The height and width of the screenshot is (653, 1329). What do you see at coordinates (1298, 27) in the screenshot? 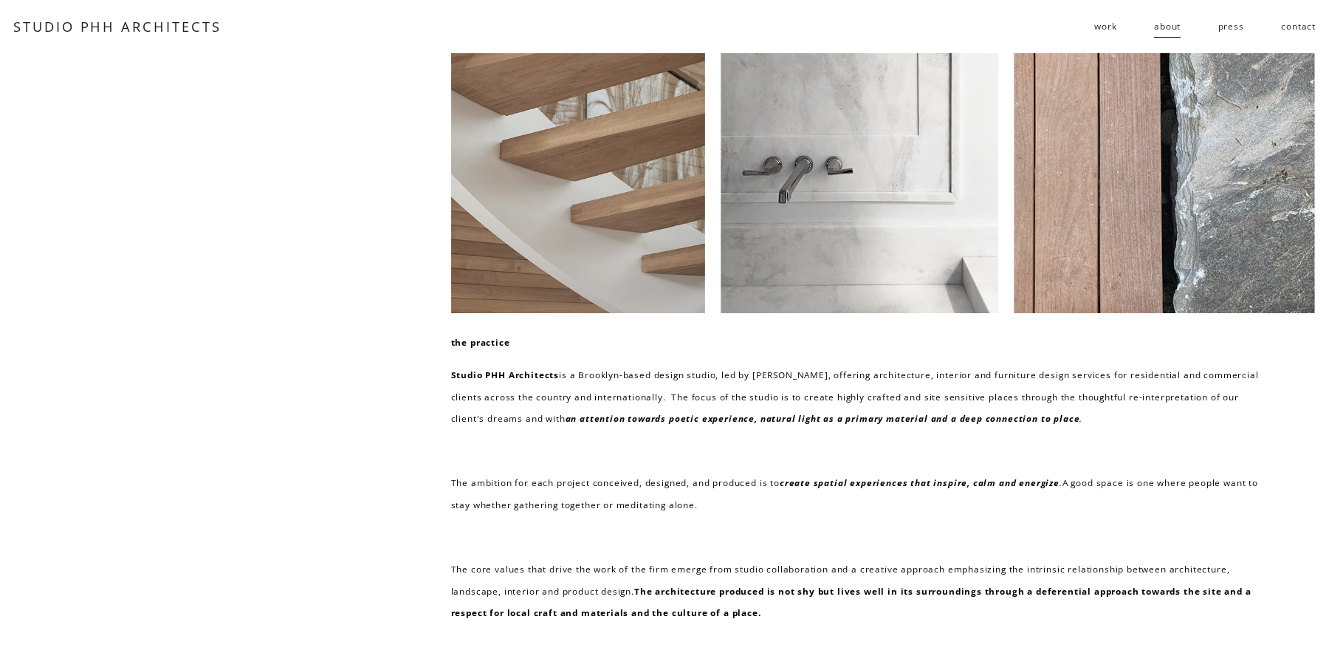
I see `a: contact` at bounding box center [1298, 27].